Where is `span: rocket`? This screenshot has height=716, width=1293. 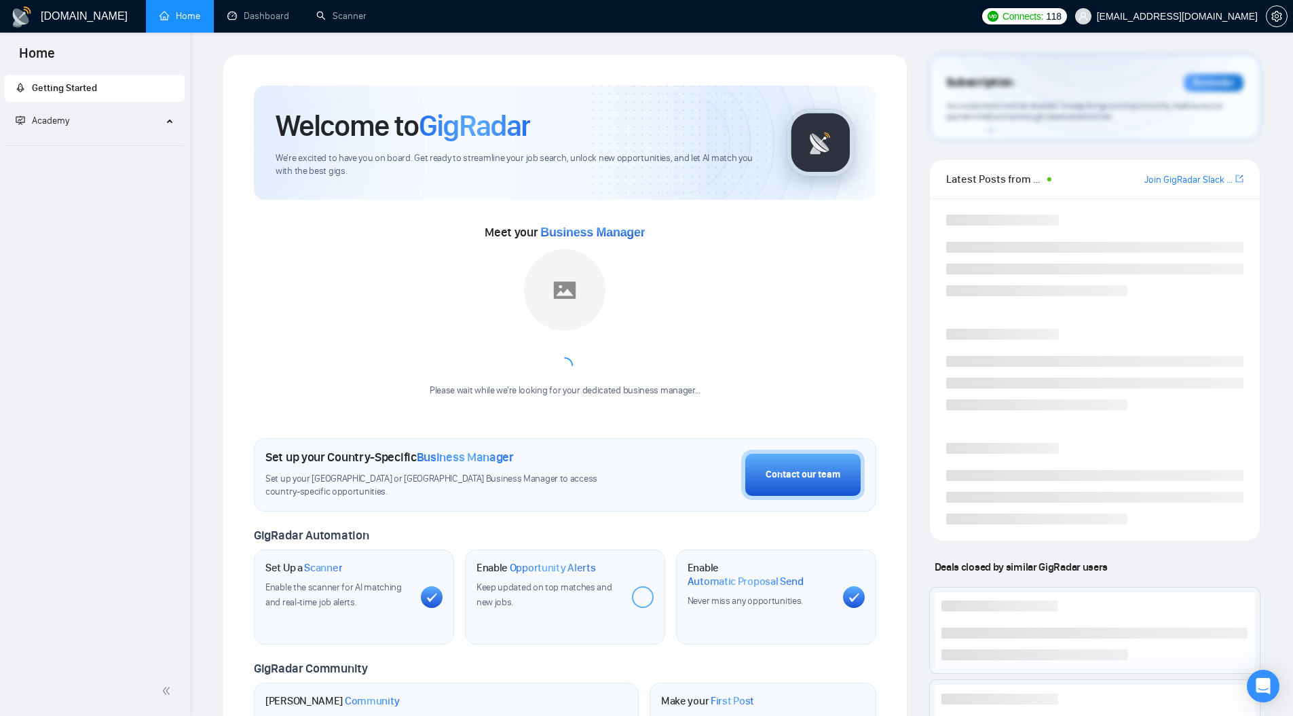 span: rocket is located at coordinates (20, 88).